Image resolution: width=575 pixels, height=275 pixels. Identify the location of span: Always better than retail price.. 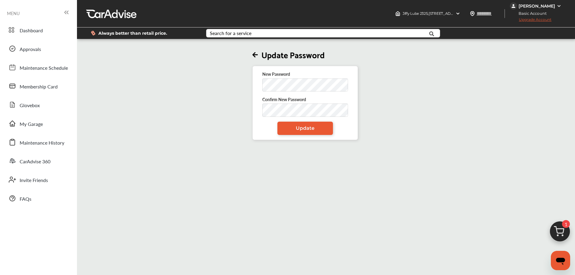
(133, 33).